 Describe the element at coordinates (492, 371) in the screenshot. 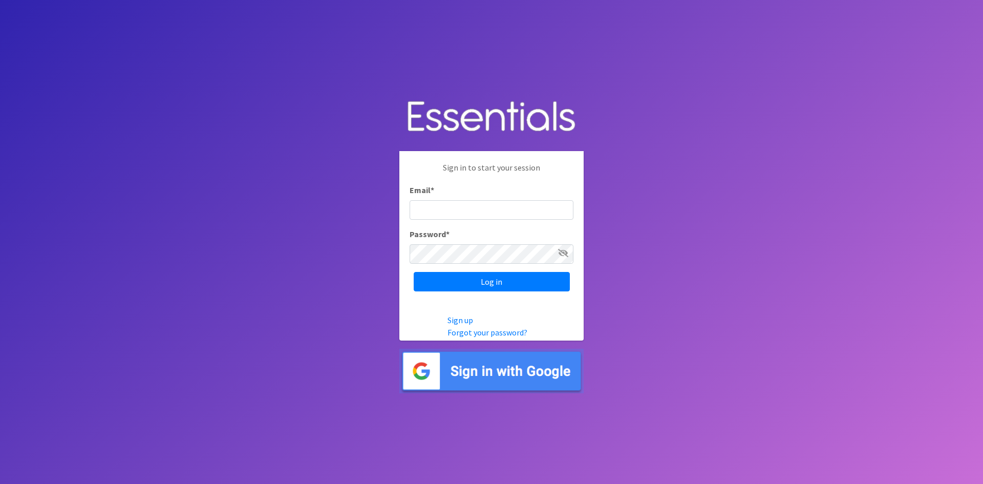

I see `img: Sign in with Google` at that location.